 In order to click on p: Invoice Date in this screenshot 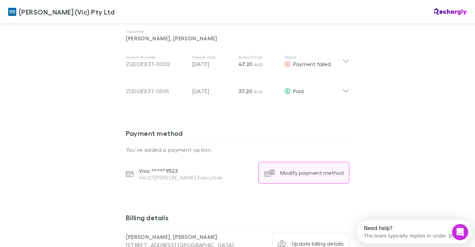, I will do `click(213, 57)`.